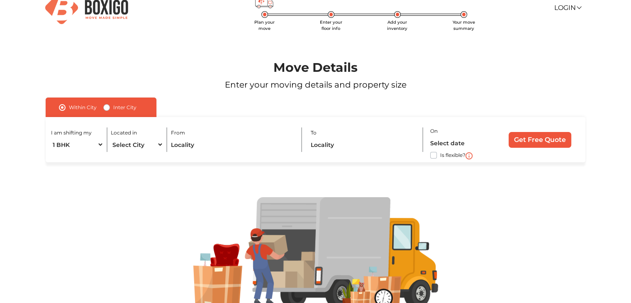 Image resolution: width=631 pixels, height=303 pixels. I want to click on input: Get Free Quote, so click(540, 140).